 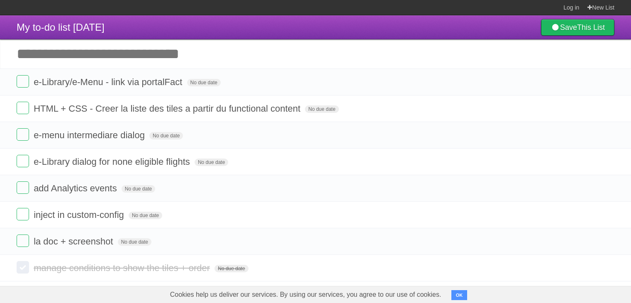 I want to click on b: This List, so click(x=591, y=27).